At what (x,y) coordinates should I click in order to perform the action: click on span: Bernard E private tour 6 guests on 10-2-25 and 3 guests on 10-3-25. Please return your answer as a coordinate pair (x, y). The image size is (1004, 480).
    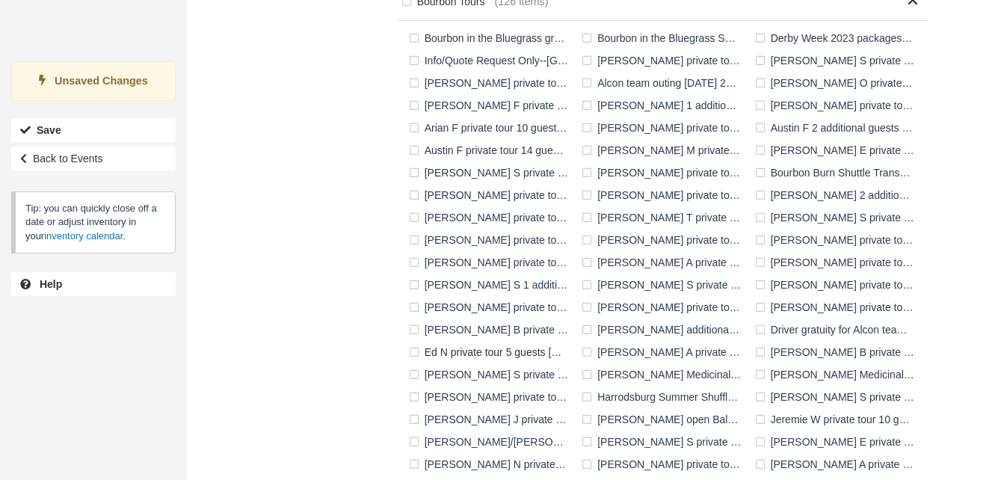
    Looking at the image, I should click on (838, 150).